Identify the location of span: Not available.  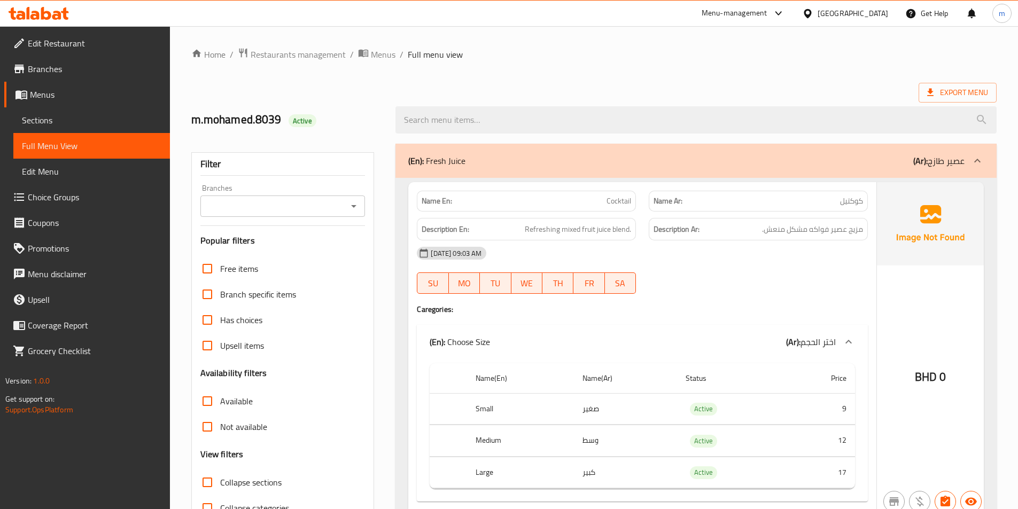
(244, 427).